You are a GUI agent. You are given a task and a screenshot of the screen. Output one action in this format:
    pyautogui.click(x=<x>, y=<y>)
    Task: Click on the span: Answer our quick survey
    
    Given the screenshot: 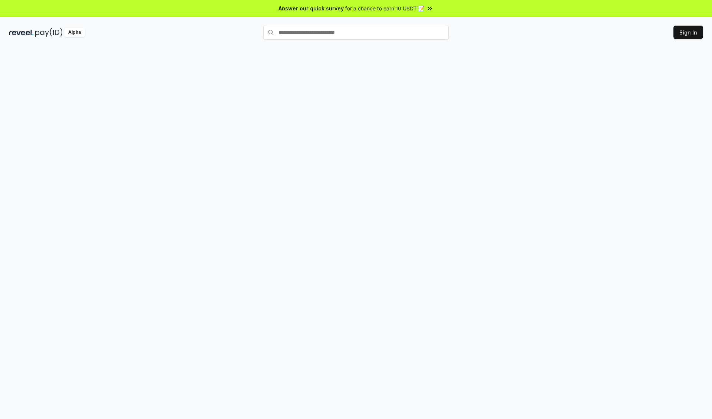 What is the action you would take?
    pyautogui.click(x=311, y=8)
    